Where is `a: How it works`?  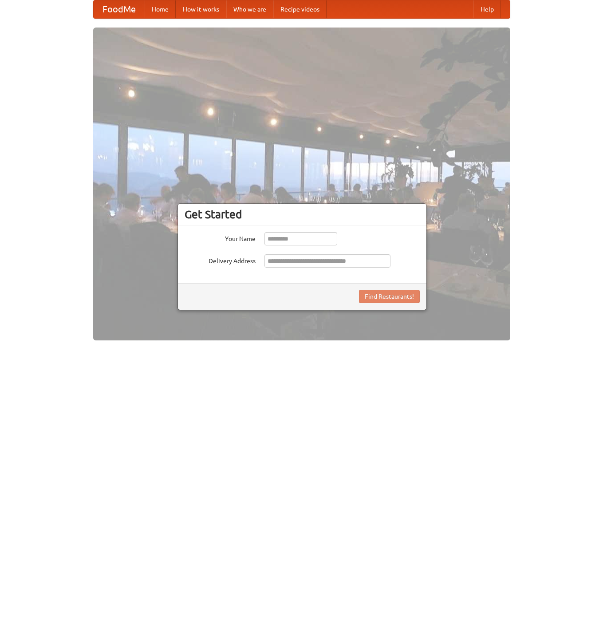 a: How it works is located at coordinates (201, 9).